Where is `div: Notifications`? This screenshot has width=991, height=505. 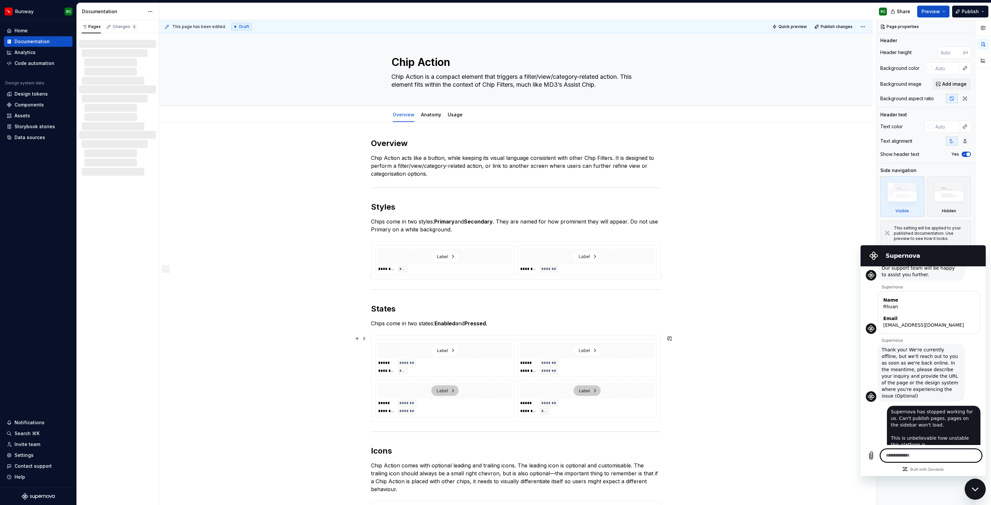
div: Notifications is located at coordinates (29, 423).